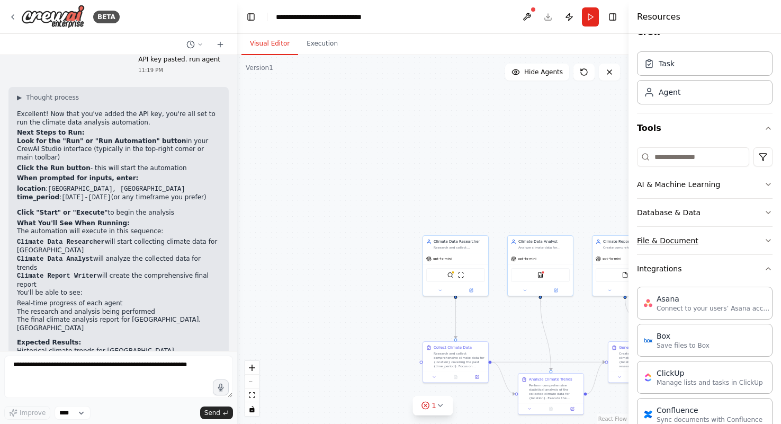 The image size is (781, 424). Describe the element at coordinates (629, 242) in the screenshot. I see `div: Climate Report Writer` at that location.